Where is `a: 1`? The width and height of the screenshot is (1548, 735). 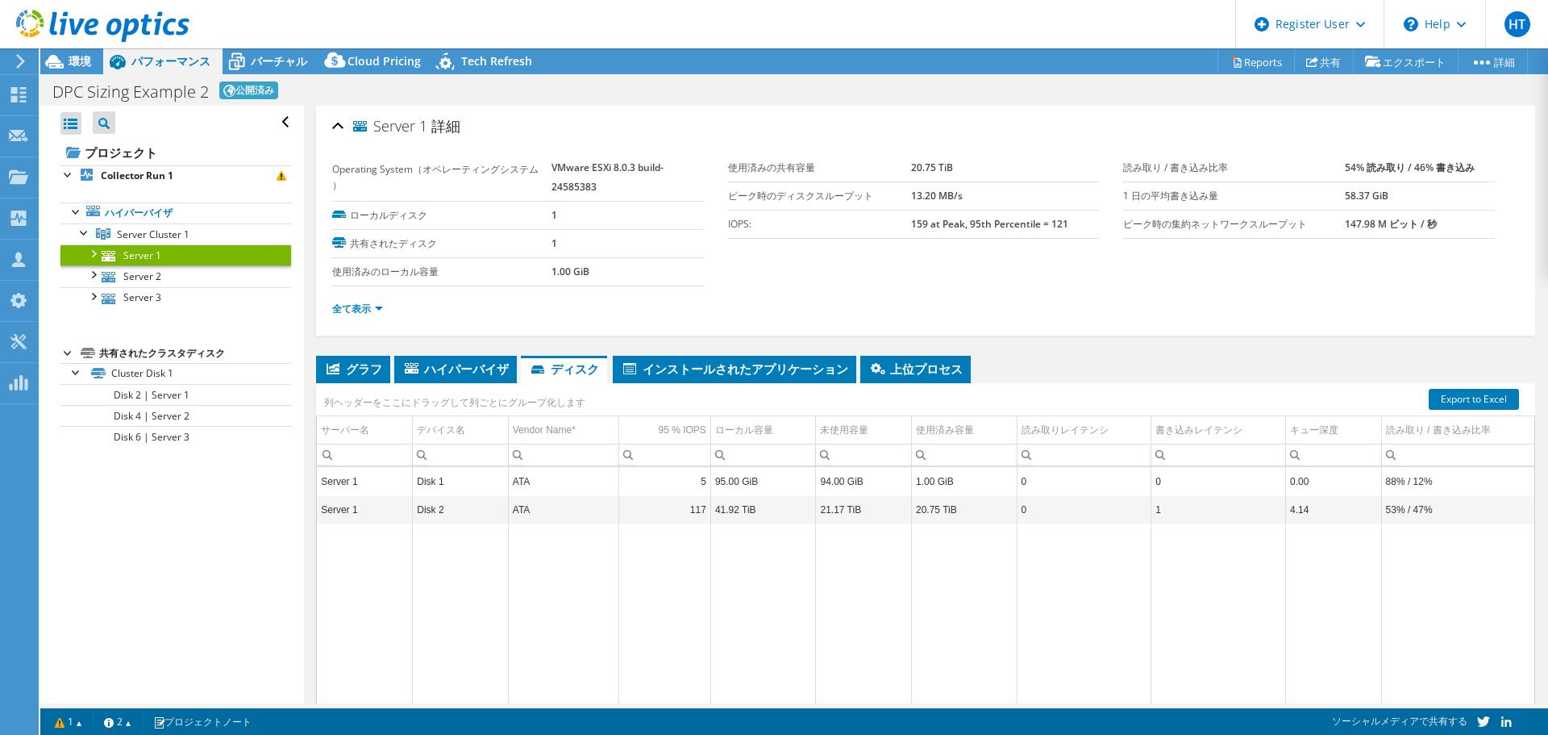
a: 1 is located at coordinates (69, 721).